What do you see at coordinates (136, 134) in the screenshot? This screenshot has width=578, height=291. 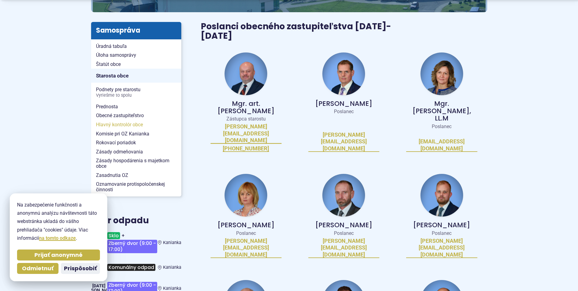 I see `span: Komisie pri OZ Kanianka` at bounding box center [136, 134].